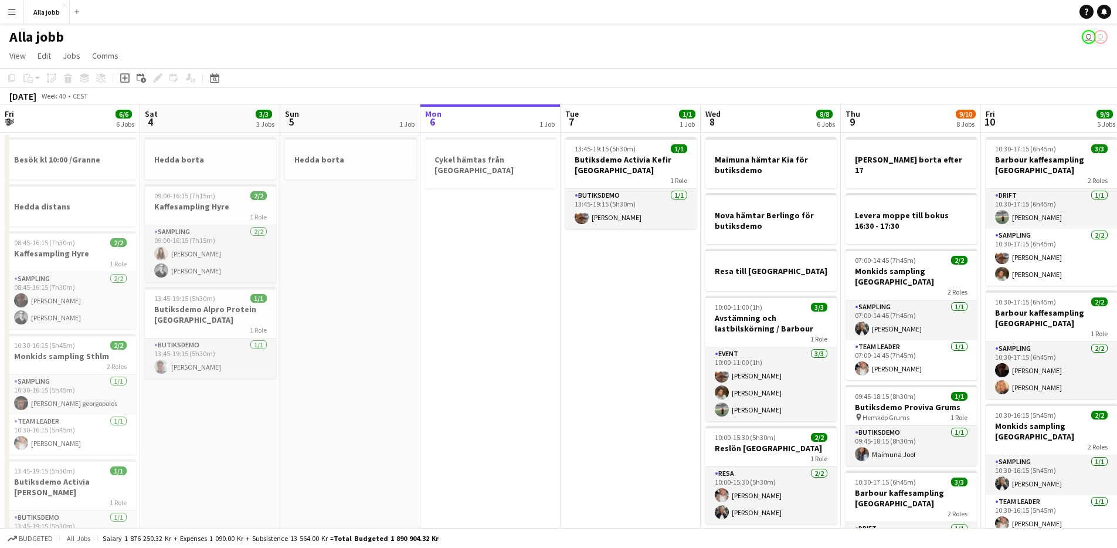  Describe the element at coordinates (211, 159) in the screenshot. I see `h3: Hedda borta` at that location.